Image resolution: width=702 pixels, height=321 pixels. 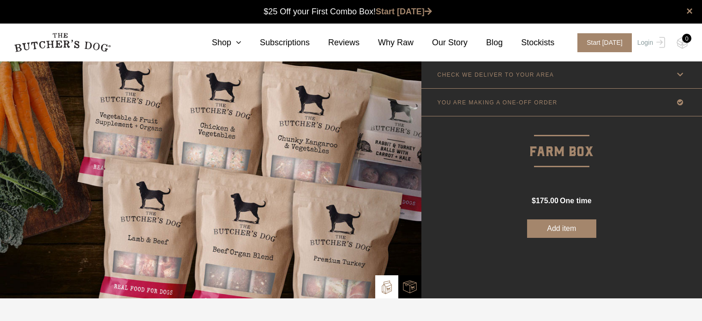 I want to click on div: 0, so click(x=686, y=38).